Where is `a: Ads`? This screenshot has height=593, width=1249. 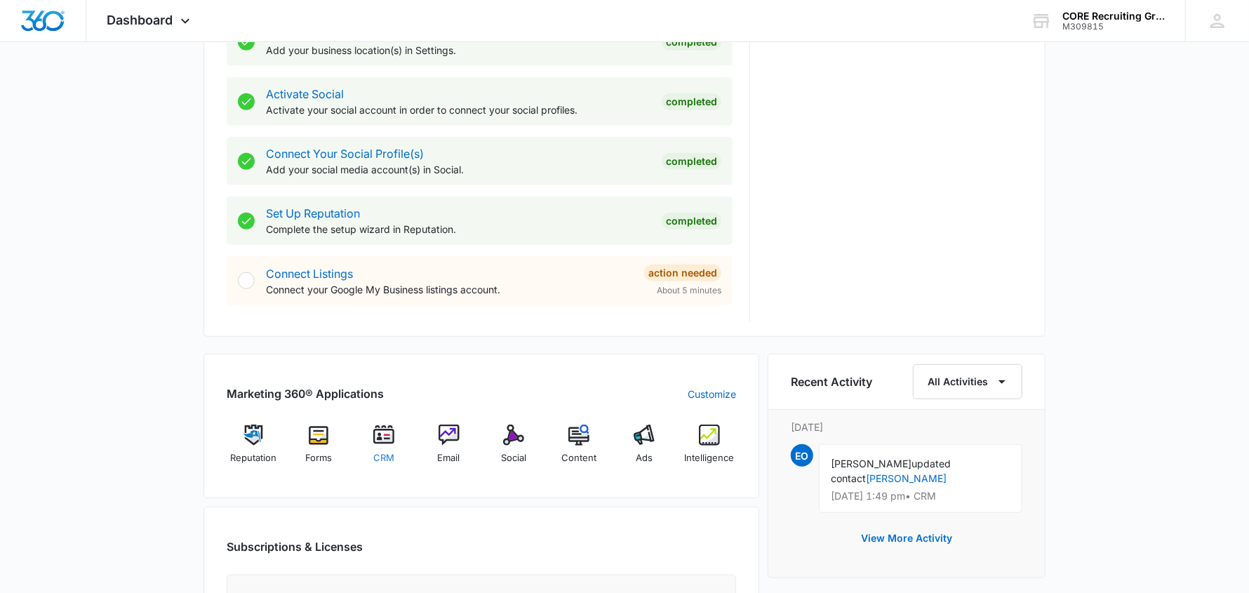 a: Ads is located at coordinates (644, 450).